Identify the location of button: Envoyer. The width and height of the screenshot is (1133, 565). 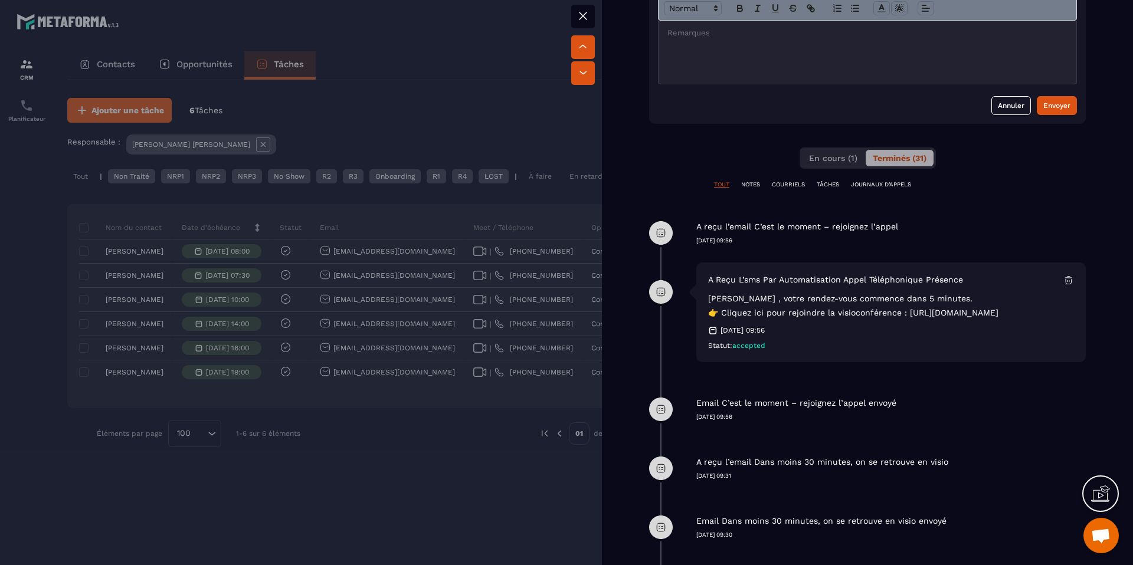
(1057, 106).